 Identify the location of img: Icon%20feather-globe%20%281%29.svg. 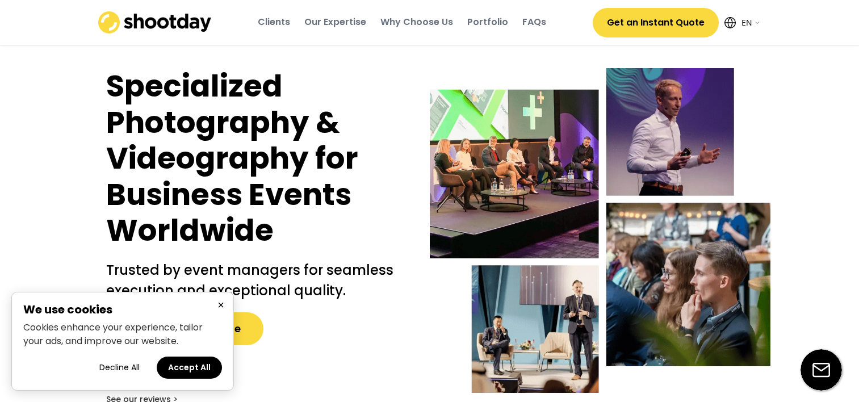
(730, 23).